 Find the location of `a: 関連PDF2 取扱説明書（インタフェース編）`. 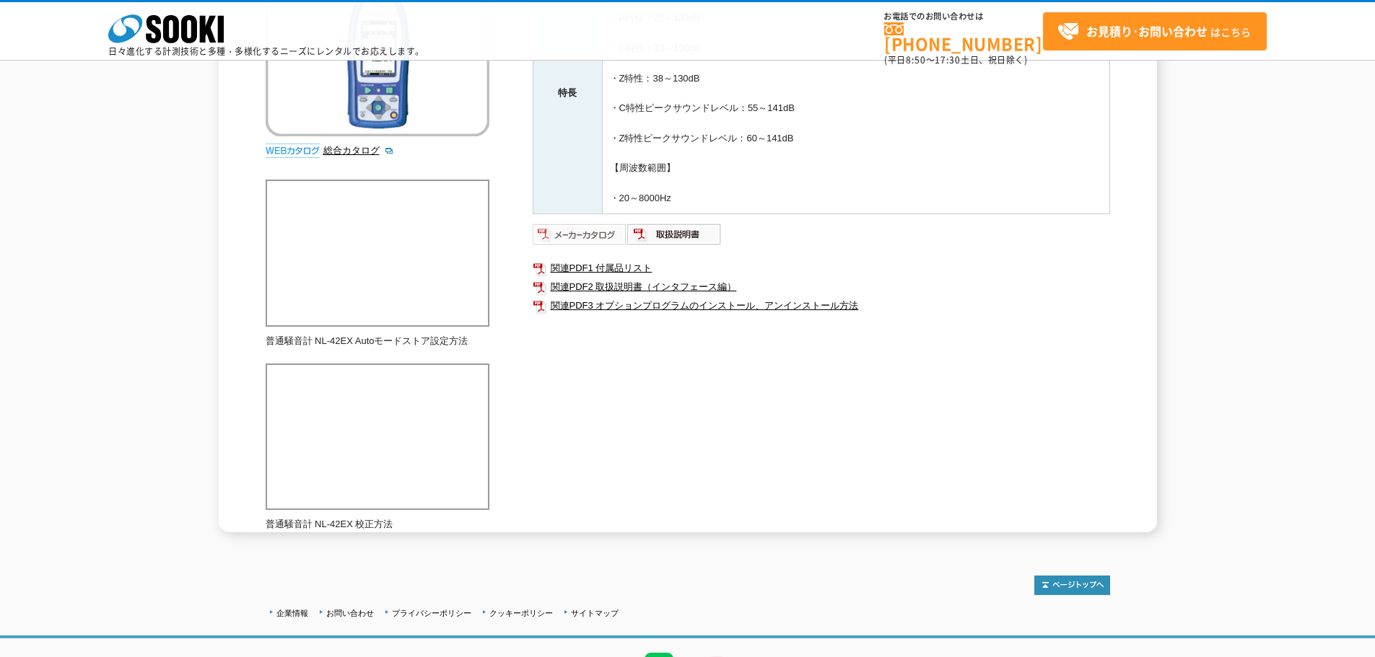

a: 関連PDF2 取扱説明書（インタフェース編） is located at coordinates (821, 287).